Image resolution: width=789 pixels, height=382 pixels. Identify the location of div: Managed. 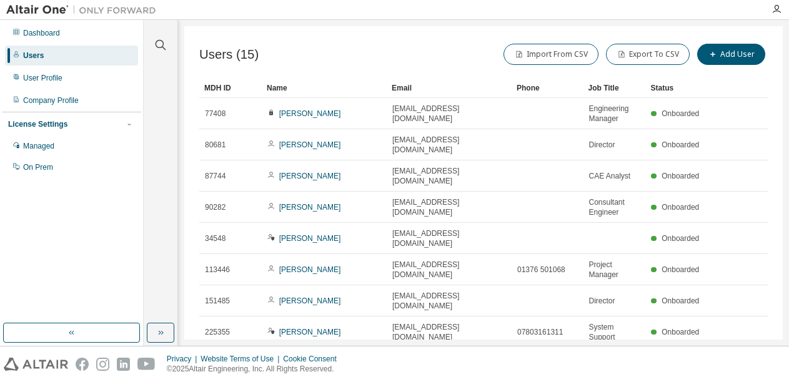
(39, 146).